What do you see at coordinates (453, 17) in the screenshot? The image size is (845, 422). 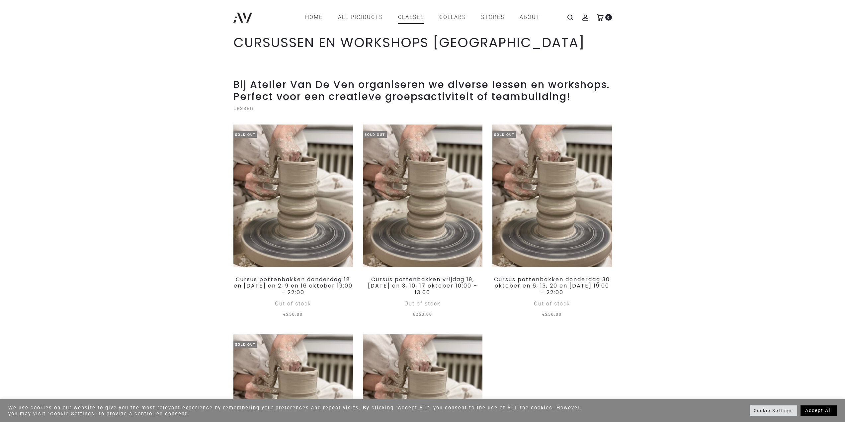 I see `a: COLLABS` at bounding box center [453, 17].